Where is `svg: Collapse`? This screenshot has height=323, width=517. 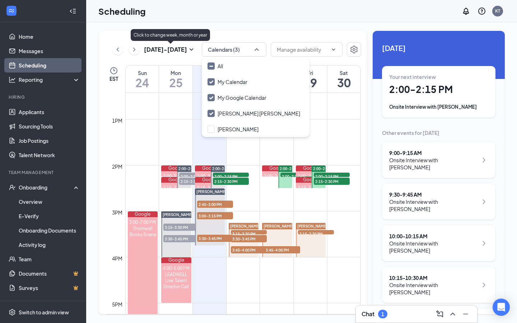
svg: Collapse is located at coordinates (73, 11).